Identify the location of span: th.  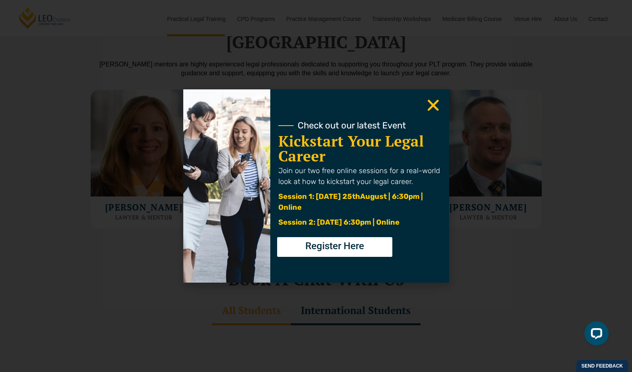
(356, 196).